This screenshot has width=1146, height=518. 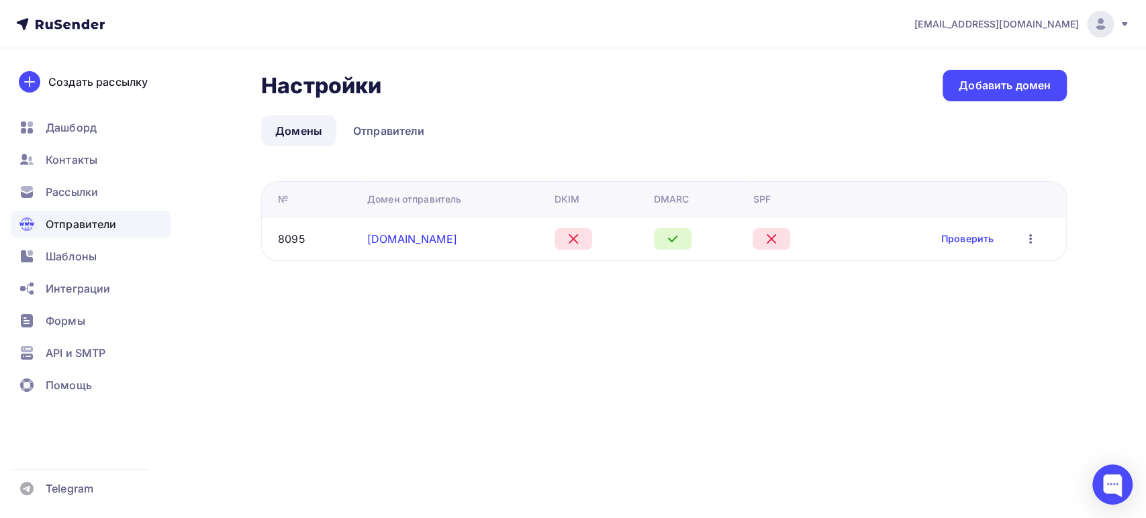 I want to click on a: Дашборд, so click(x=91, y=128).